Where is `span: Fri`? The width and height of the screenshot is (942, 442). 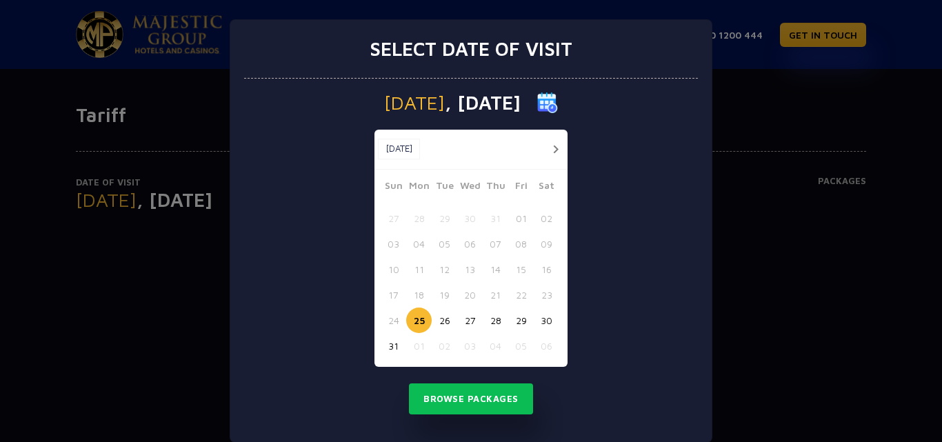
span: Fri is located at coordinates (521, 188).